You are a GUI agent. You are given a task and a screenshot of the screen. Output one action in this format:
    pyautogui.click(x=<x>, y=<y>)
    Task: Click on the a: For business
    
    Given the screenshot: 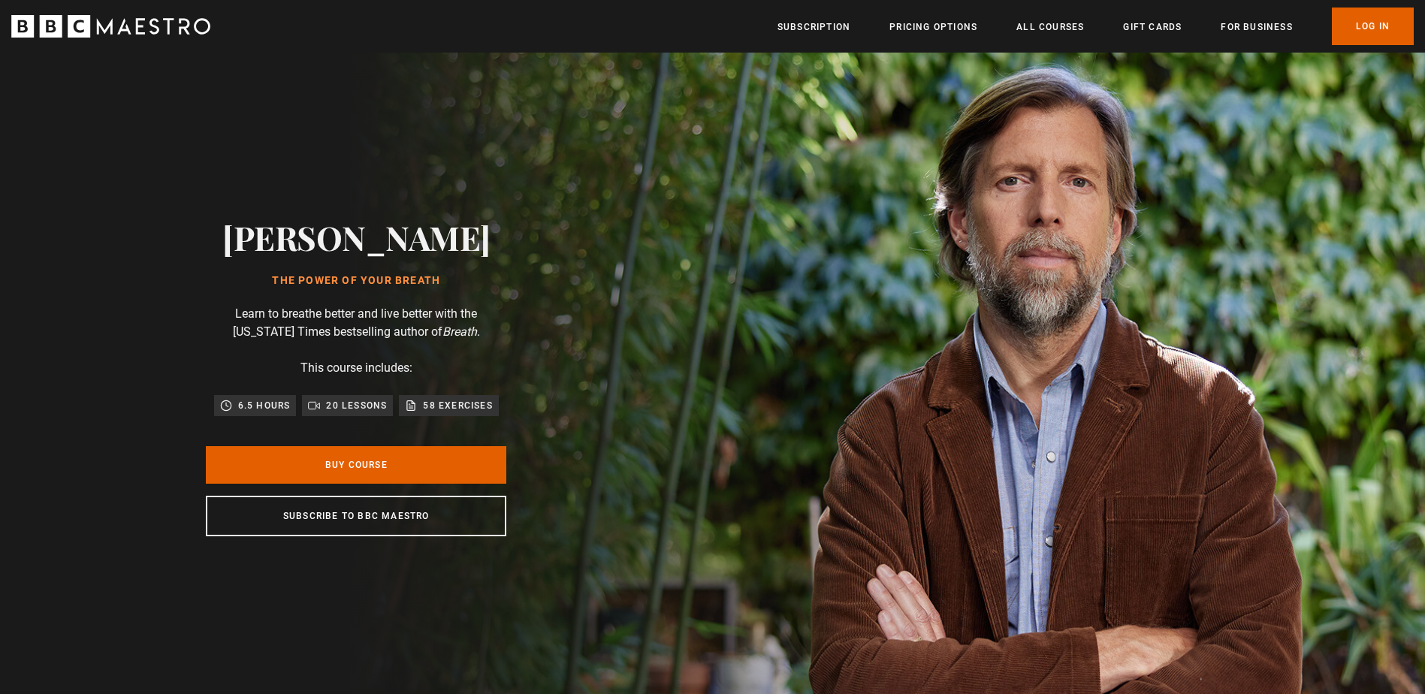 What is the action you would take?
    pyautogui.click(x=1256, y=27)
    